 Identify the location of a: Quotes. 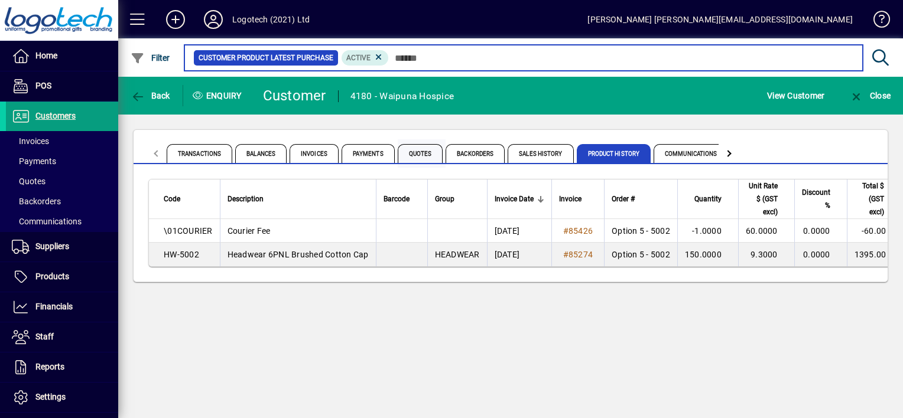
(62, 181).